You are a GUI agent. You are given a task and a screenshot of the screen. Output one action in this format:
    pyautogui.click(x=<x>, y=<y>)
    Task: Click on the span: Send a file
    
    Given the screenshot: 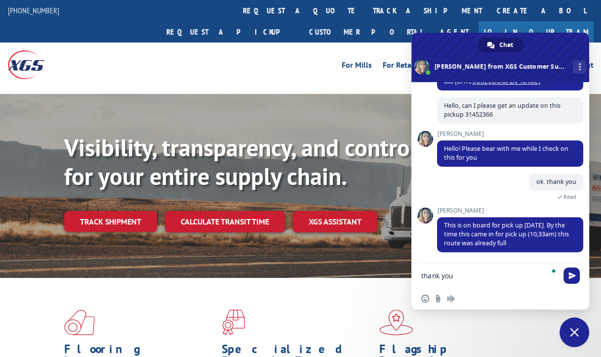 What is the action you would take?
    pyautogui.click(x=438, y=299)
    